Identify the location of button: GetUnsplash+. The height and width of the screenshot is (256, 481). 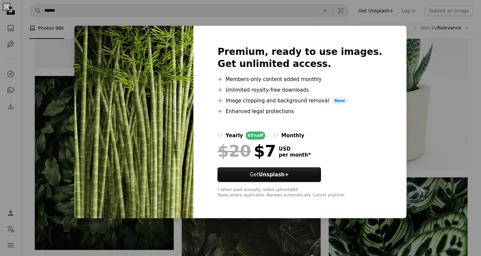
(269, 174).